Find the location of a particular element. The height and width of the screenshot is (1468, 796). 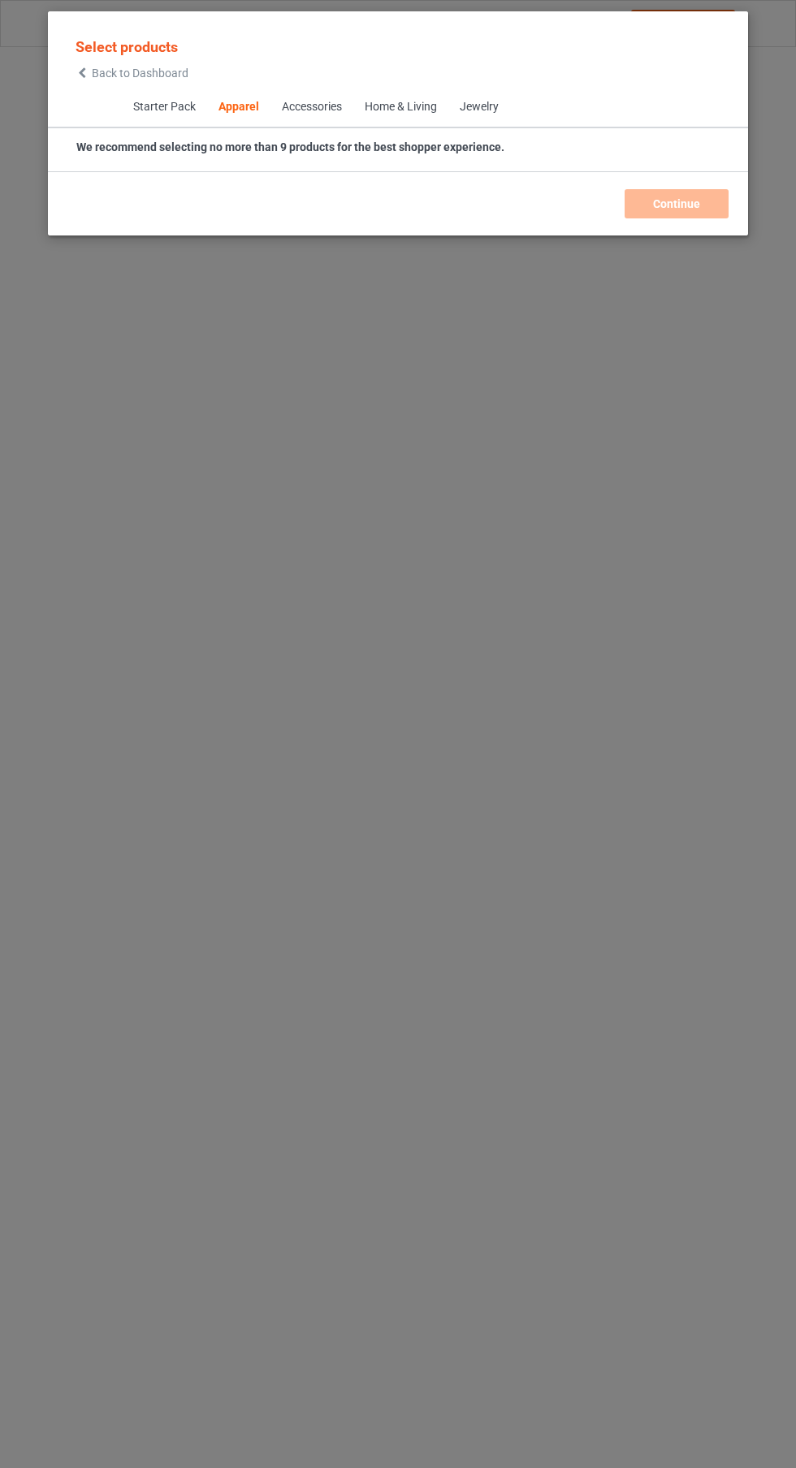

div: Apparel is located at coordinates (238, 107).